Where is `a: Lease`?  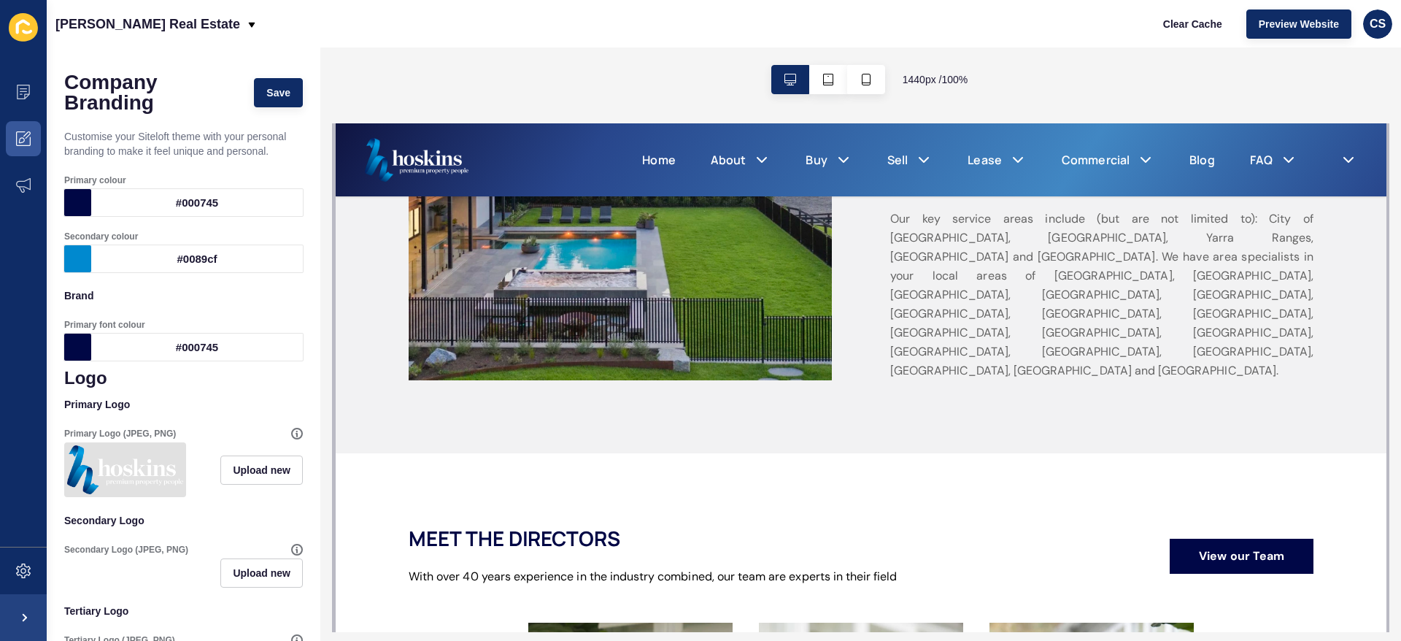 a: Lease is located at coordinates (649, 36).